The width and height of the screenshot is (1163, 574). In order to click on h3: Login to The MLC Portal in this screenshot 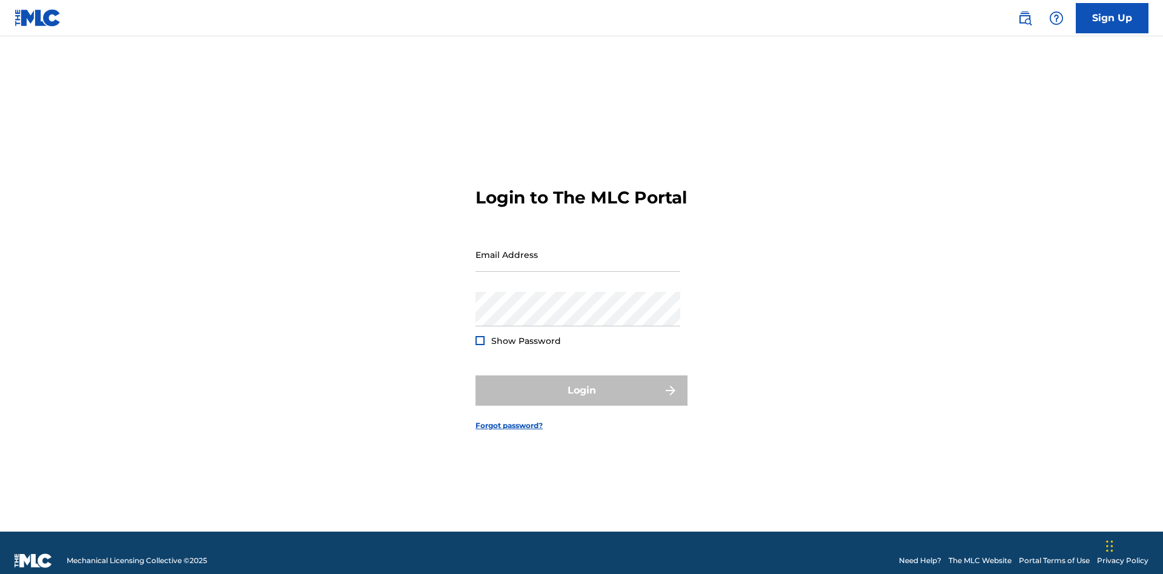, I will do `click(581, 198)`.